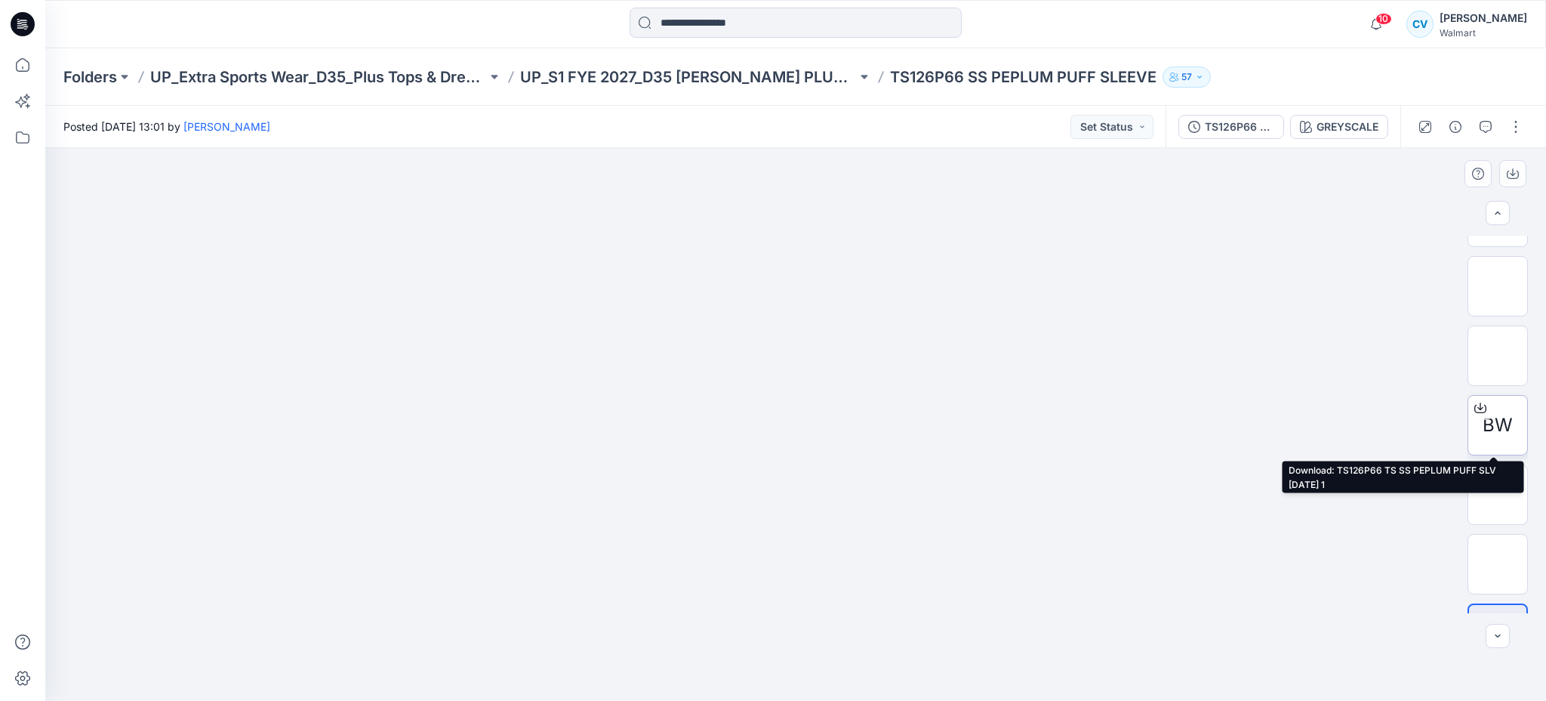 The image size is (1546, 701). I want to click on p: Folders, so click(90, 77).